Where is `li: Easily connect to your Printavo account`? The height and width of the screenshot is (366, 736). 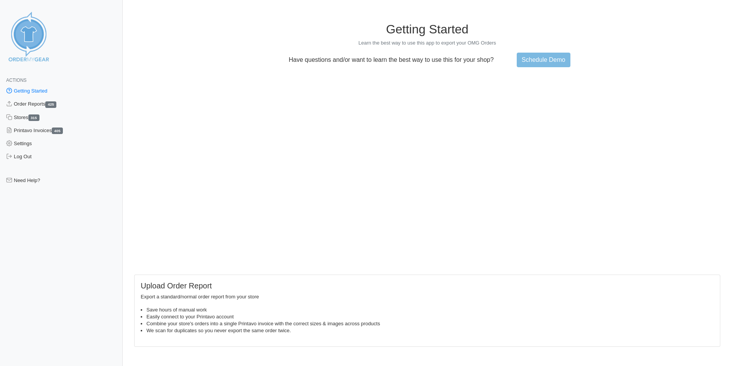 li: Easily connect to your Printavo account is located at coordinates (430, 316).